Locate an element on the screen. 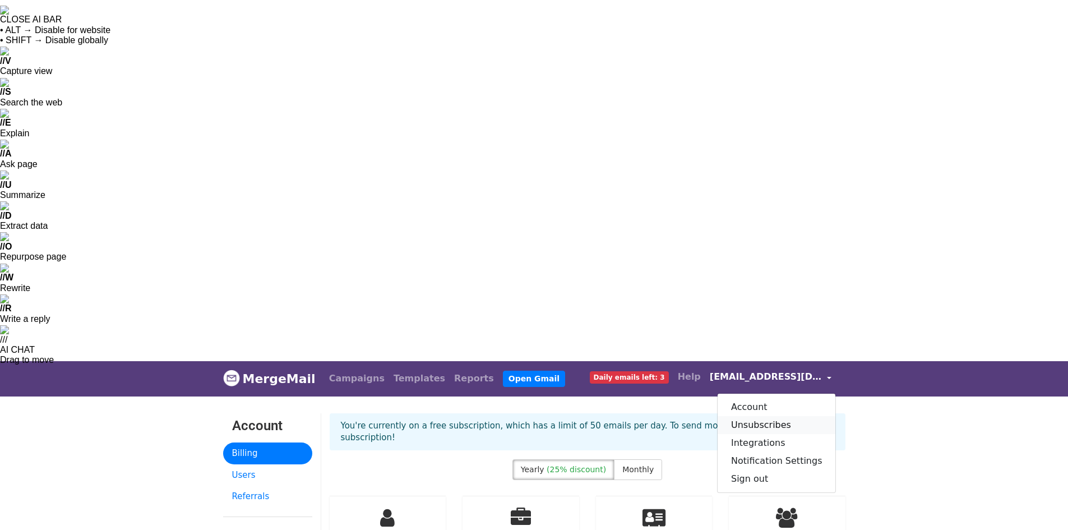 Image resolution: width=1068 pixels, height=530 pixels. a: Open Gmail is located at coordinates (534, 378).